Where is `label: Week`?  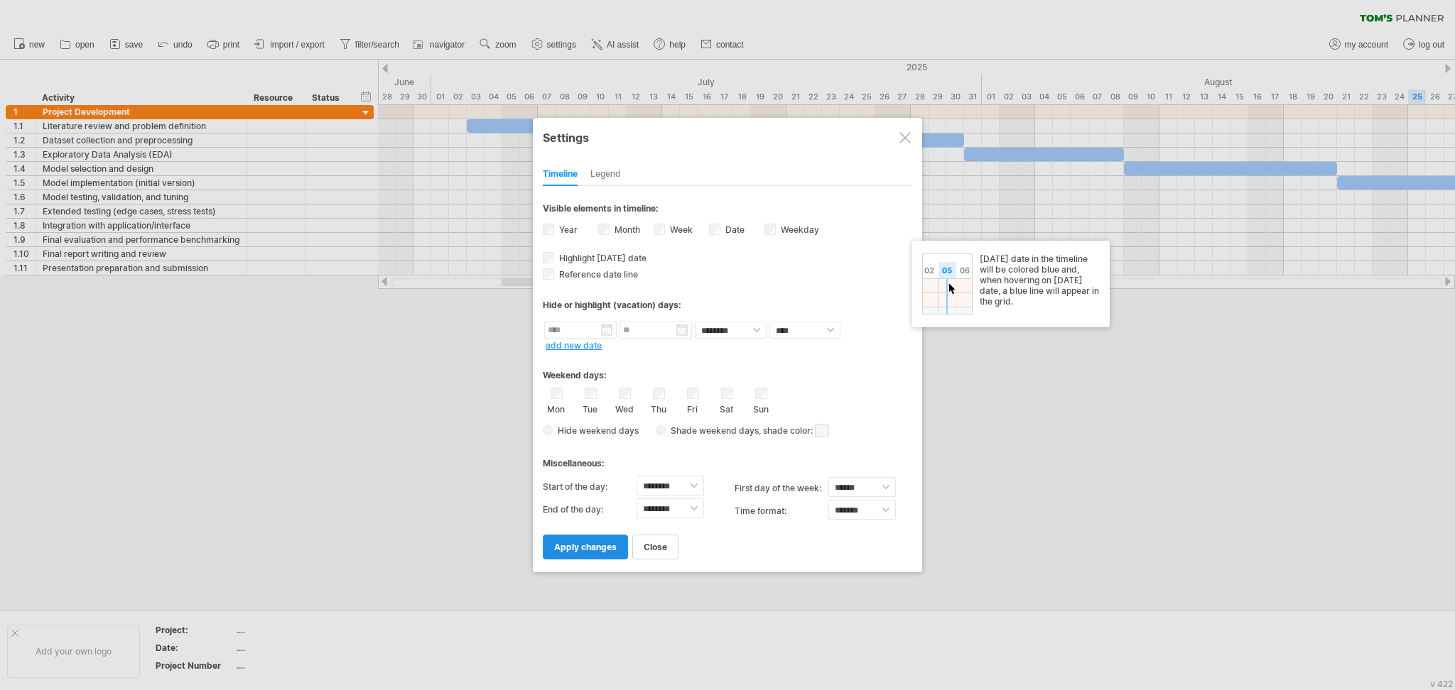
label: Week is located at coordinates (680, 229).